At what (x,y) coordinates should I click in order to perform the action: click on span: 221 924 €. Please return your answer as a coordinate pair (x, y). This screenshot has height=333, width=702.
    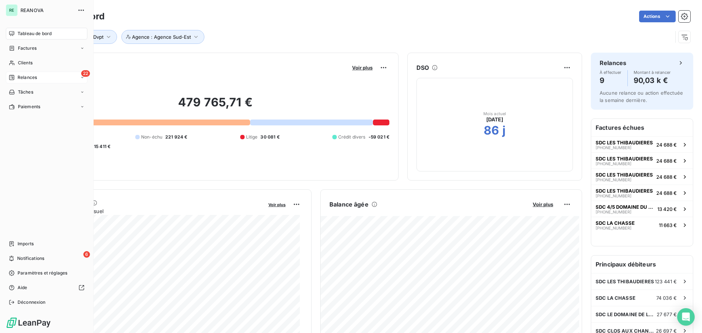
    Looking at the image, I should click on (176, 137).